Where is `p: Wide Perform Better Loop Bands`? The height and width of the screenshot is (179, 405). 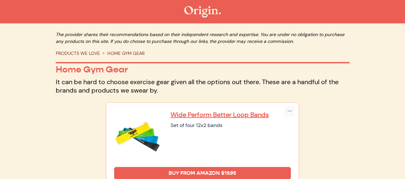 p: Wide Perform Better Loop Bands is located at coordinates (231, 115).